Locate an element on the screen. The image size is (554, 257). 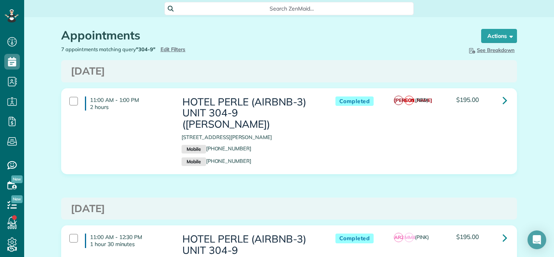
h4: 11:00 AM - 12:30 PM is located at coordinates (127, 240).